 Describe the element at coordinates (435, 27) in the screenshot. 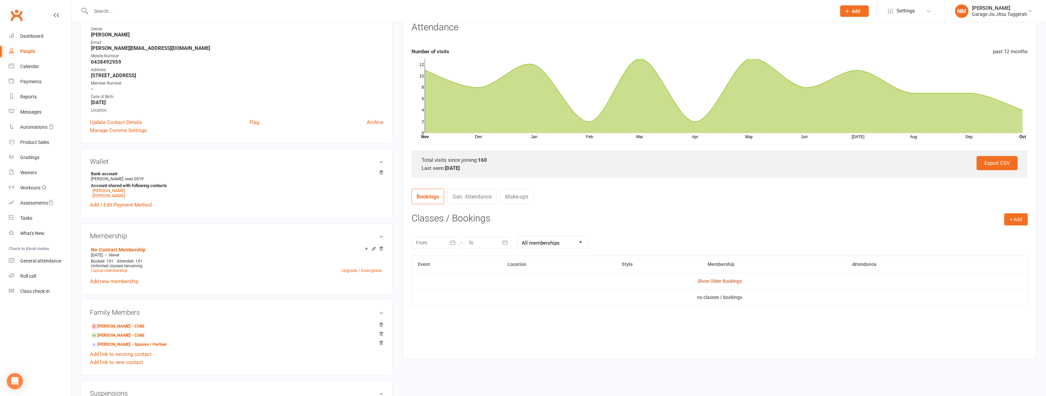

I see `h3: Attendance` at that location.